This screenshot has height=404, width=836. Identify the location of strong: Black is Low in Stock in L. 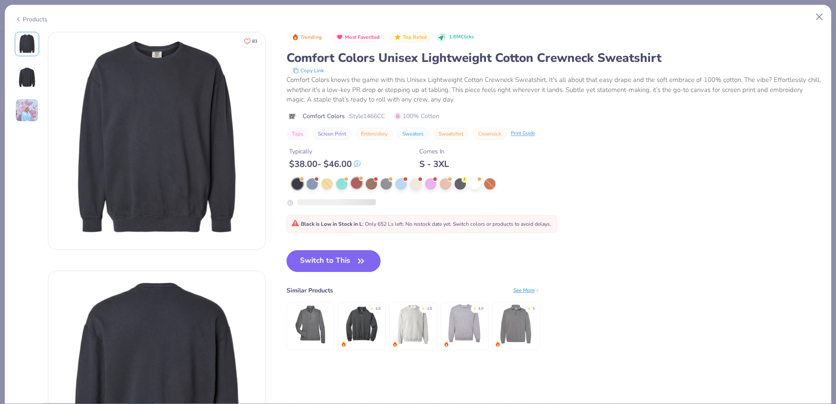
(331, 224).